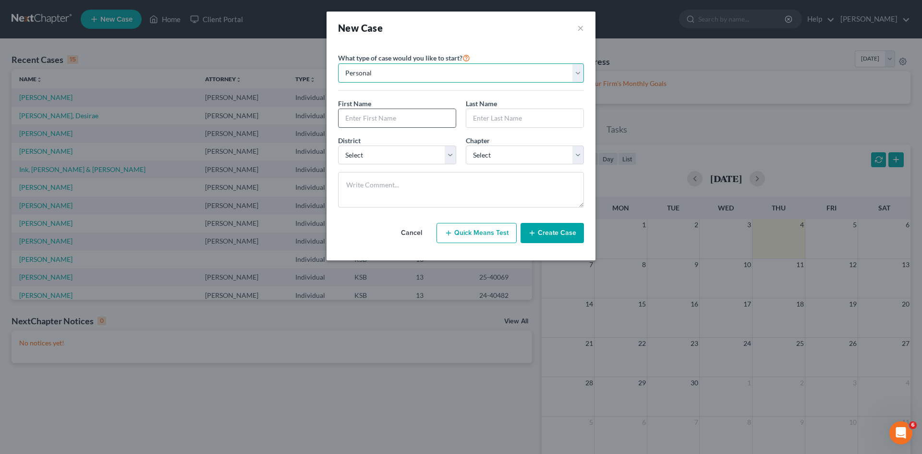 The image size is (922, 454). I want to click on button: Cancel, so click(412, 233).